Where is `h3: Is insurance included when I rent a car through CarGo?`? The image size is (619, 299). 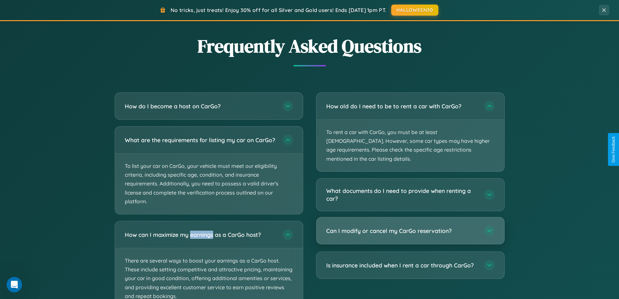
h3: Is insurance included when I rent a car through CarGo? is located at coordinates (402, 265).